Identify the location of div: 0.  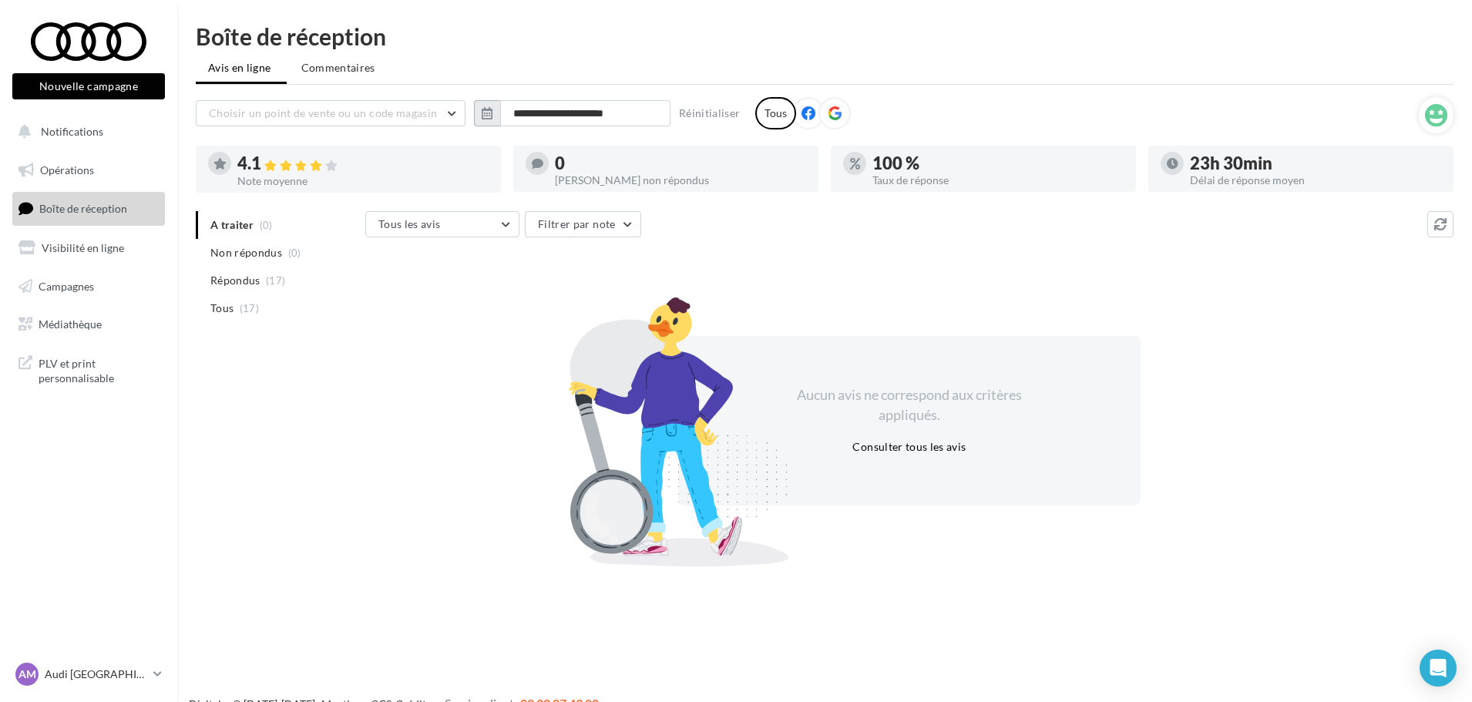
(680, 163).